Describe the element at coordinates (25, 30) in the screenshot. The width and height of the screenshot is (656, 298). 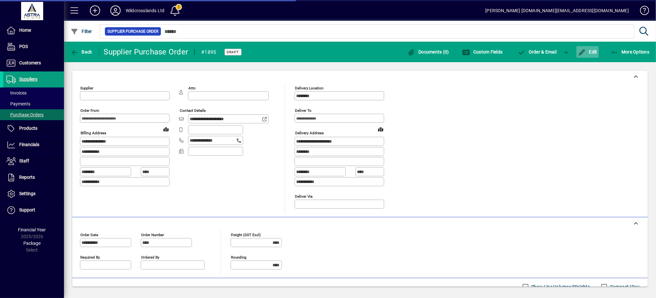
I see `span: Home` at that location.